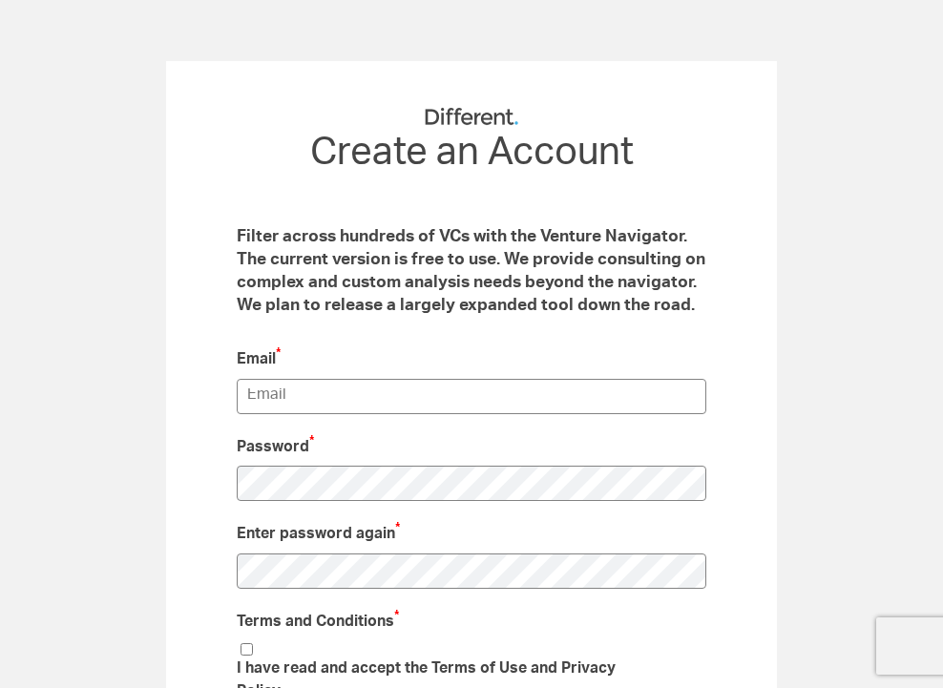 Image resolution: width=943 pixels, height=688 pixels. What do you see at coordinates (471, 116) in the screenshot?
I see `img: Different Funds` at bounding box center [471, 116].